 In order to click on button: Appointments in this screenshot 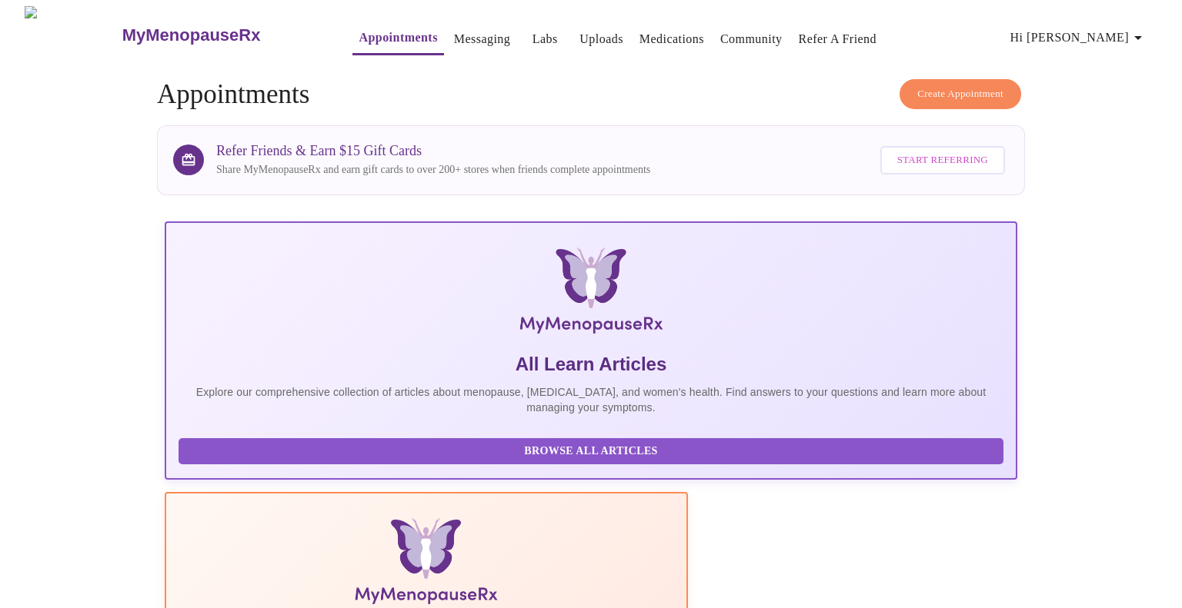, I will do `click(398, 38)`.